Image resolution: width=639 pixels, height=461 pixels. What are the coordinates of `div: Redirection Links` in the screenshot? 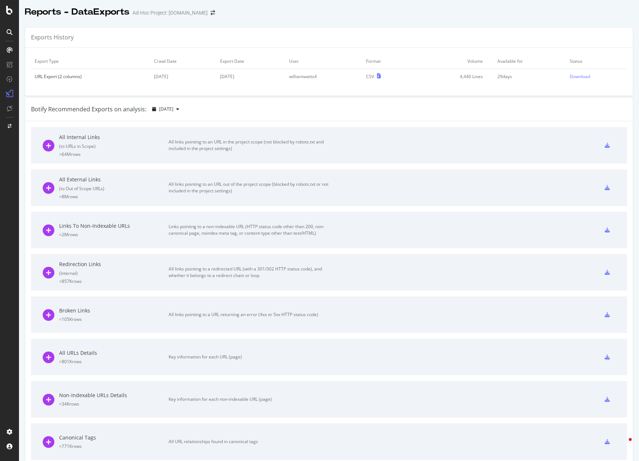 It's located at (114, 264).